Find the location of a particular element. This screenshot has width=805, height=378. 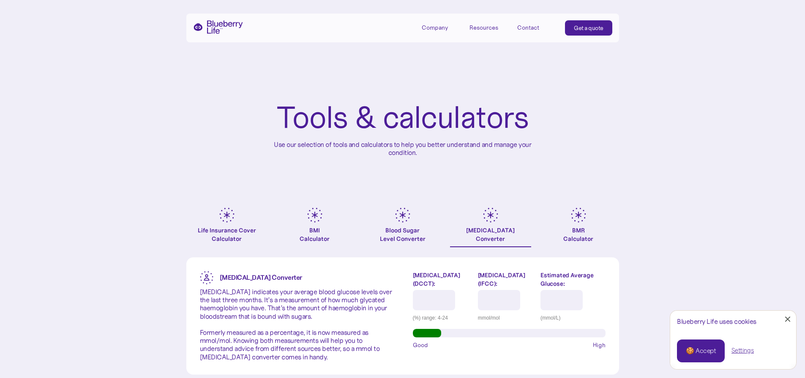

h1: Tools & calculators is located at coordinates (402, 118).